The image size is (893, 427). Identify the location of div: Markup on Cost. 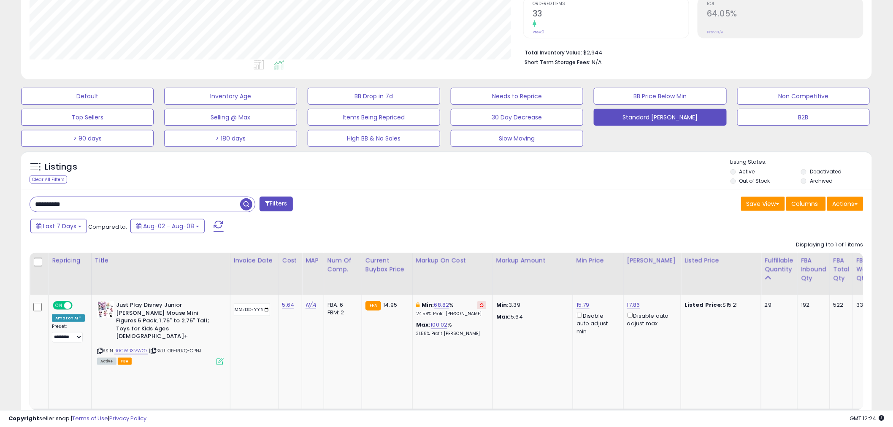
(452, 260).